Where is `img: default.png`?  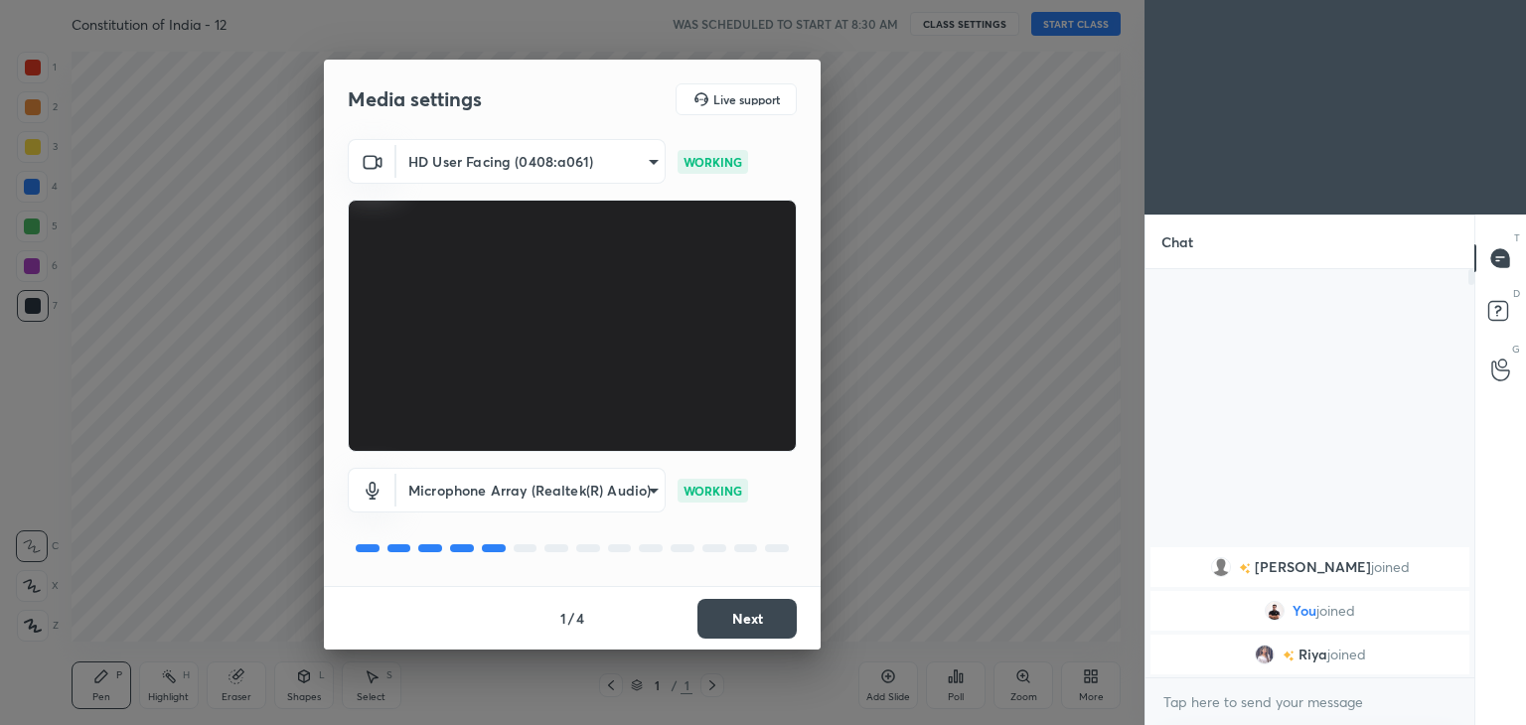
img: default.png is located at coordinates (1221, 567).